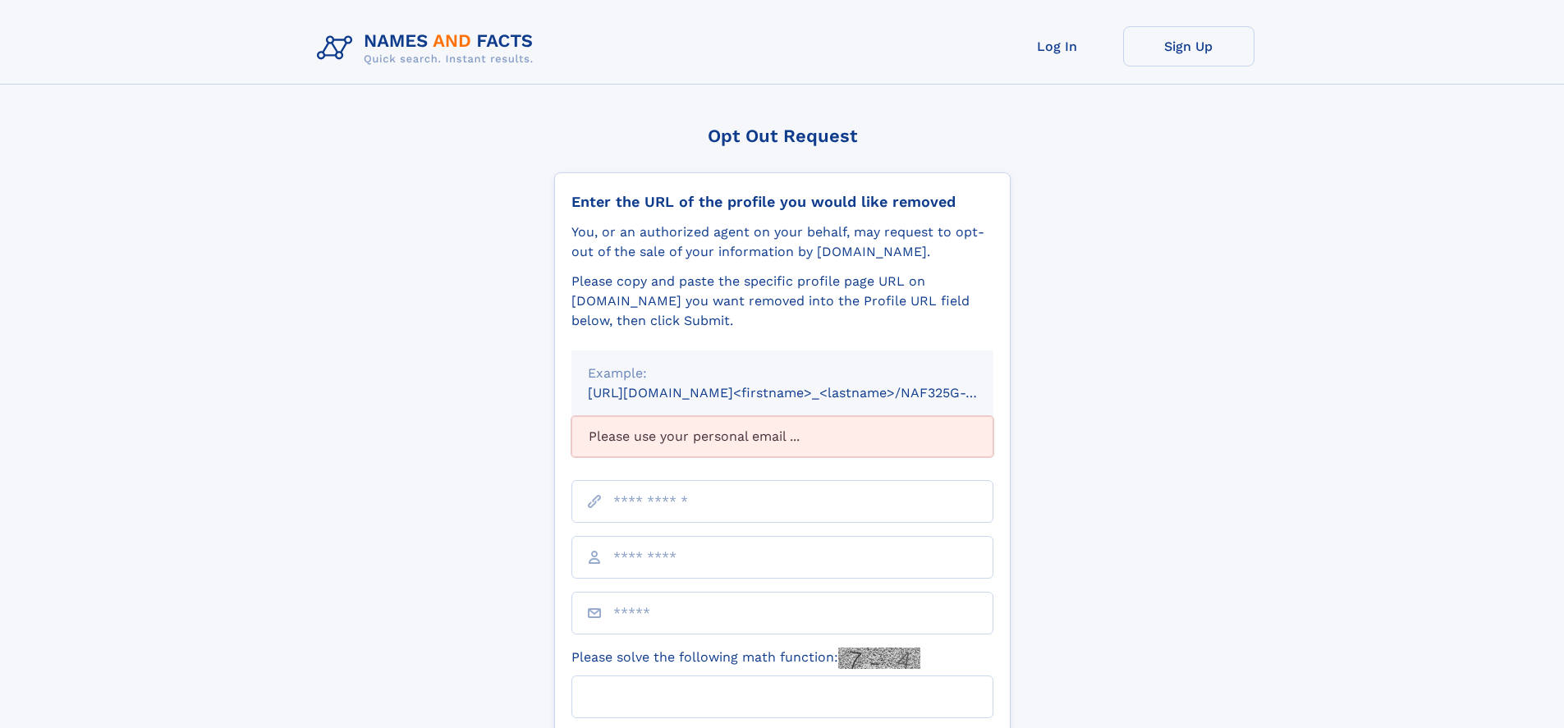  Describe the element at coordinates (1057, 46) in the screenshot. I see `a: Log In` at that location.